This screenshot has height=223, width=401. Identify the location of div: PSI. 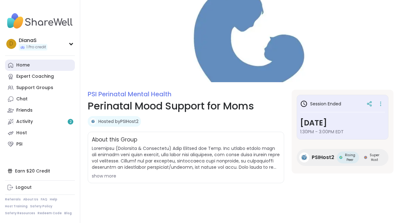
(19, 144).